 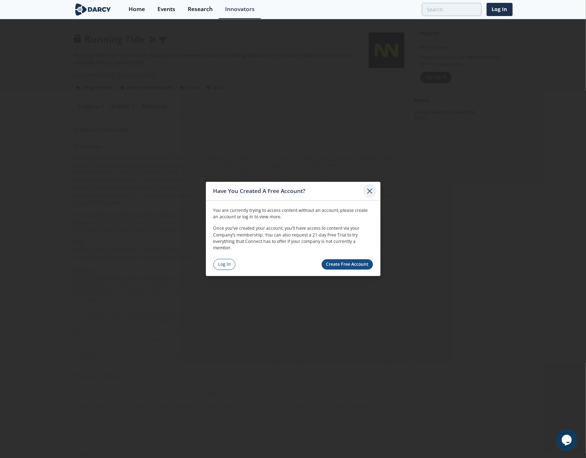 I want to click on input: Advanced Search, so click(x=452, y=9).